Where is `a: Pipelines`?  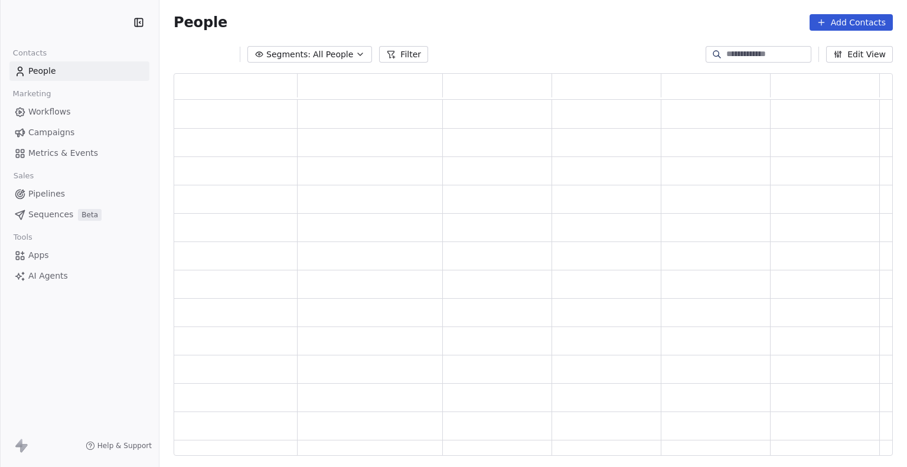
a: Pipelines is located at coordinates (79, 194).